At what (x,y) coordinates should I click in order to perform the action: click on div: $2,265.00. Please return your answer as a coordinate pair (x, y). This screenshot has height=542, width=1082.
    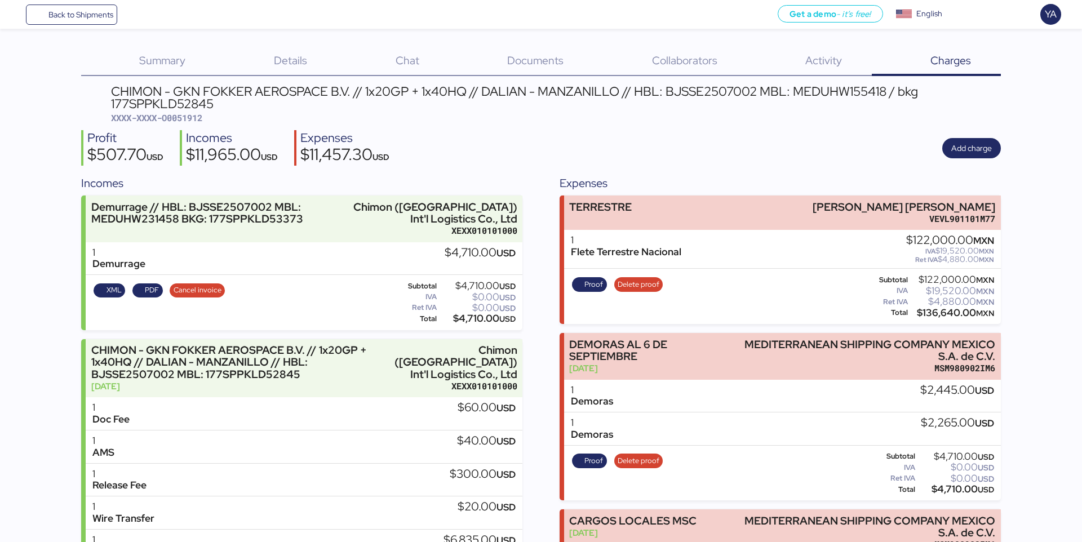
    Looking at the image, I should click on (957, 423).